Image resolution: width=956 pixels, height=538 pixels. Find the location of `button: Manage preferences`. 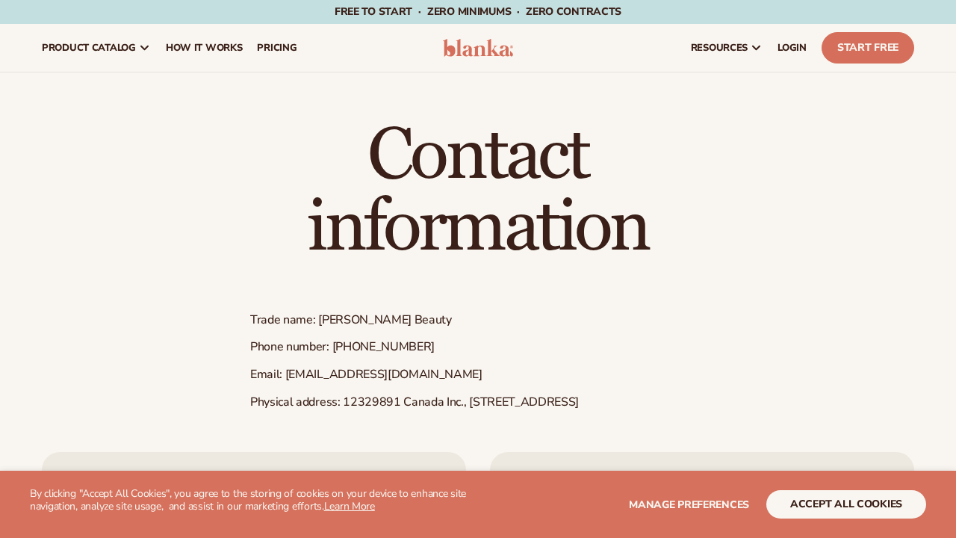

button: Manage preferences is located at coordinates (688, 504).